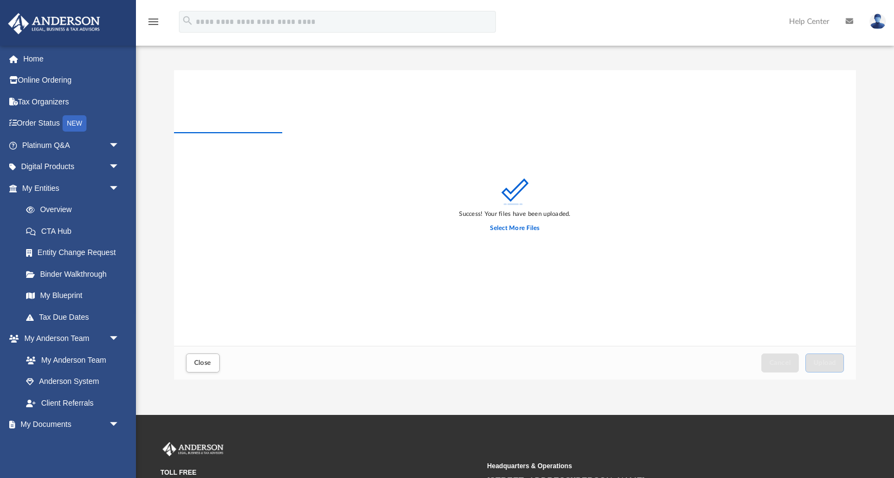 The width and height of the screenshot is (894, 478). What do you see at coordinates (76, 231) in the screenshot?
I see `a: CTA Hub` at bounding box center [76, 231].